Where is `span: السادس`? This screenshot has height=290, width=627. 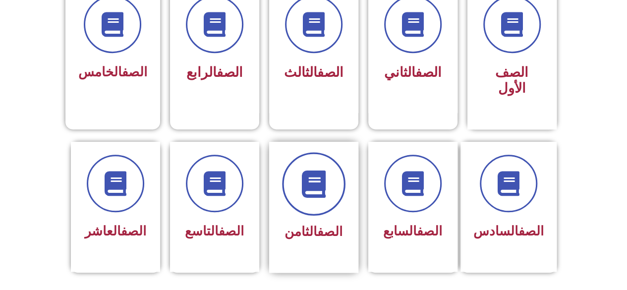 span: السادس is located at coordinates (508, 231).